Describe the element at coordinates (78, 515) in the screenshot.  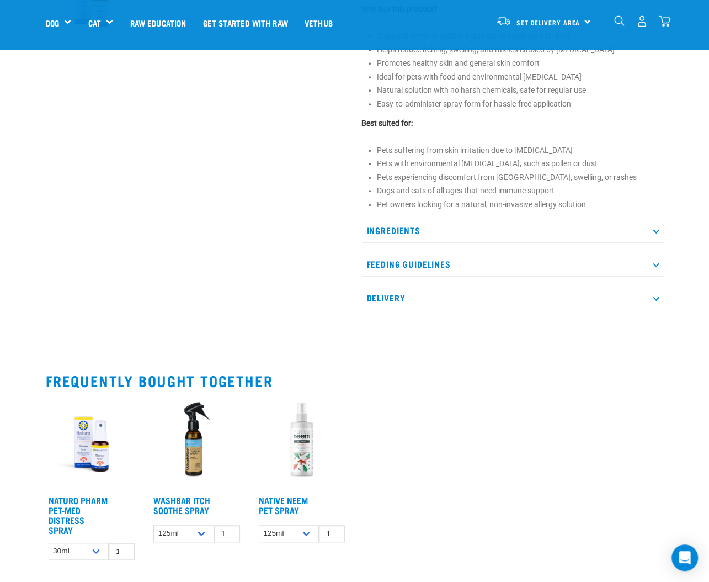
I see `a: Naturo Pharm Pet-Med Distress Spray` at that location.